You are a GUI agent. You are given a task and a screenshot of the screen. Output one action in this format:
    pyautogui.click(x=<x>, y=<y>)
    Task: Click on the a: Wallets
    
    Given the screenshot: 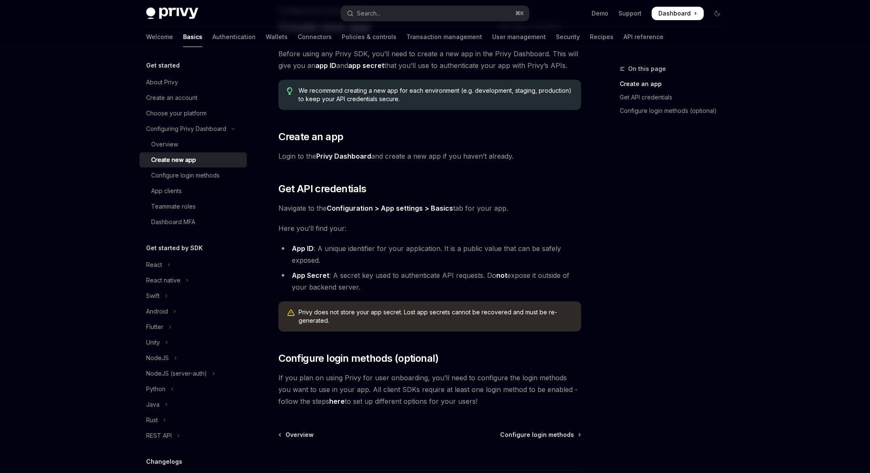 What is the action you would take?
    pyautogui.click(x=277, y=37)
    